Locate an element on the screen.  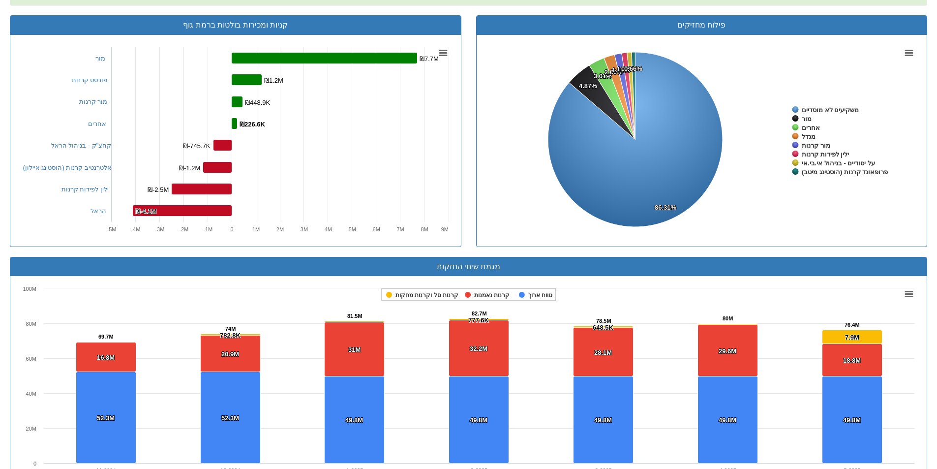
tspan: 74M is located at coordinates (230, 328).